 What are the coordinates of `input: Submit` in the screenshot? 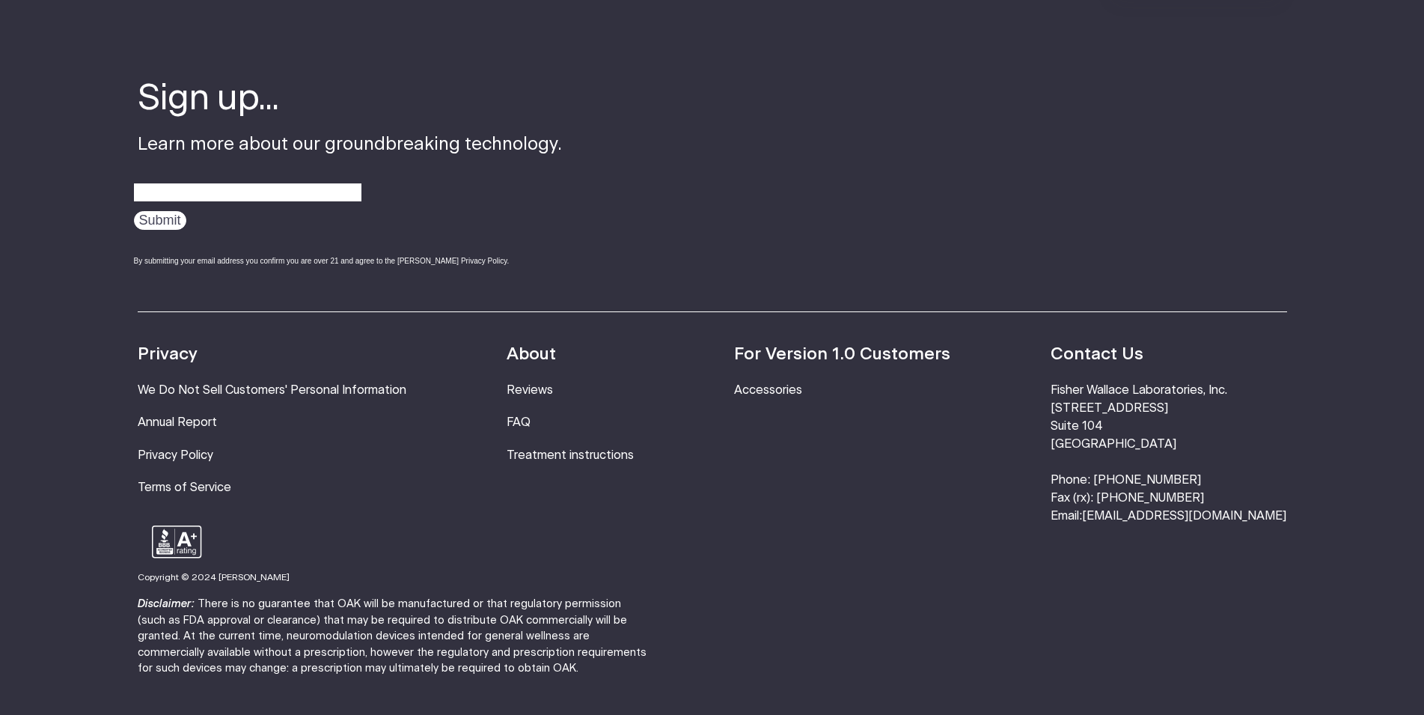 It's located at (160, 220).